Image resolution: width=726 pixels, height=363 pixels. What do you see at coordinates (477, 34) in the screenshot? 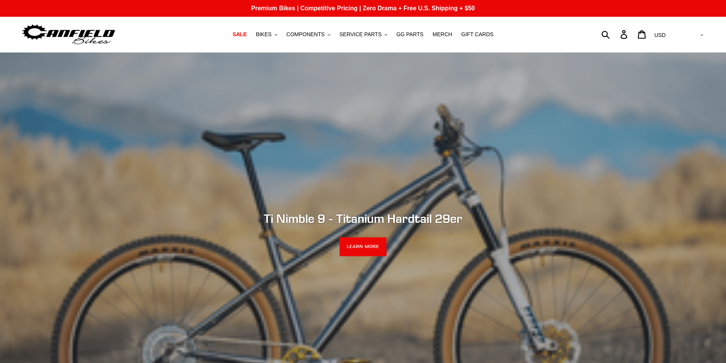
I see `a: GIFT CARDS` at bounding box center [477, 34].